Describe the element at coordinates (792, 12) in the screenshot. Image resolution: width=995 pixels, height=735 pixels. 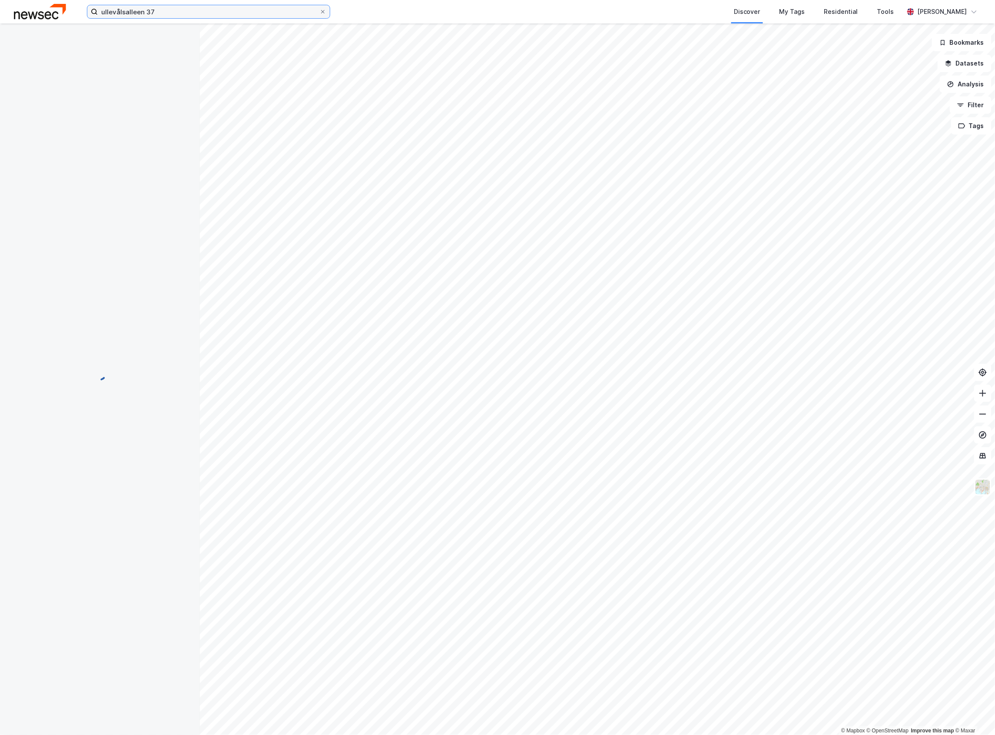
I see `div: My Tags` at that location.